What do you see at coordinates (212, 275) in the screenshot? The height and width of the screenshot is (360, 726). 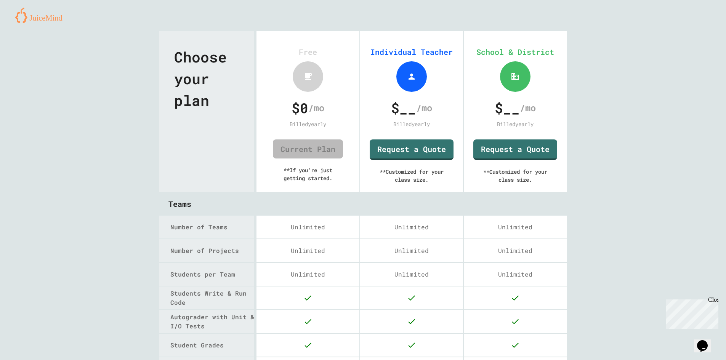 I see `div: Students per Team` at bounding box center [212, 275].